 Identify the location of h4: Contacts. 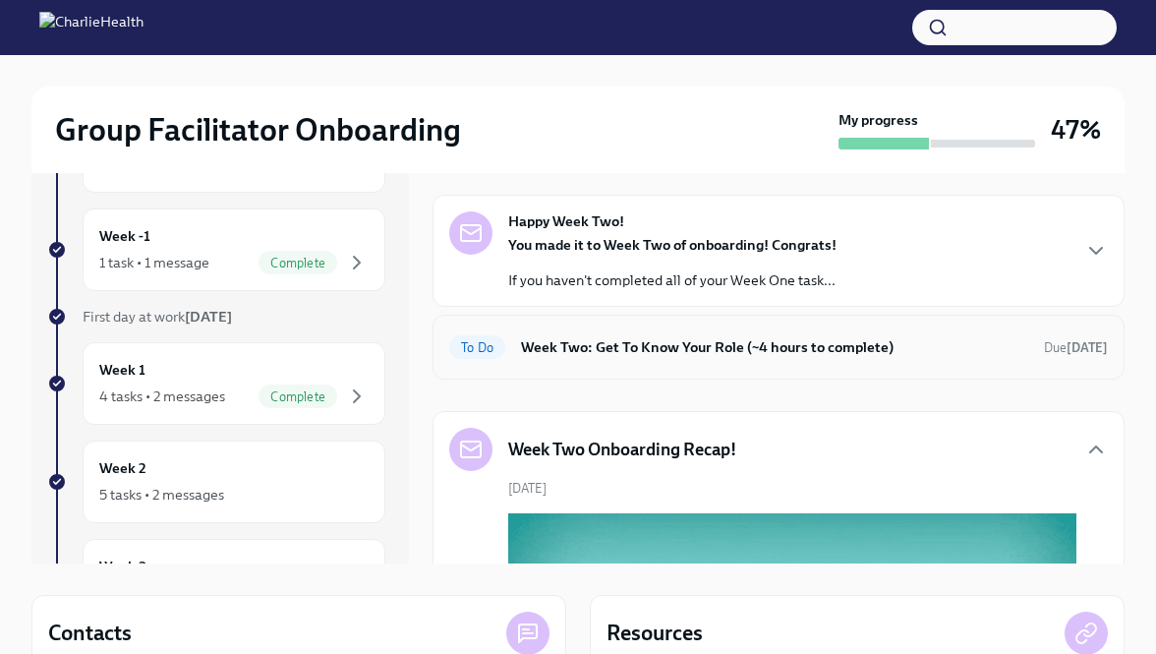
(89, 633).